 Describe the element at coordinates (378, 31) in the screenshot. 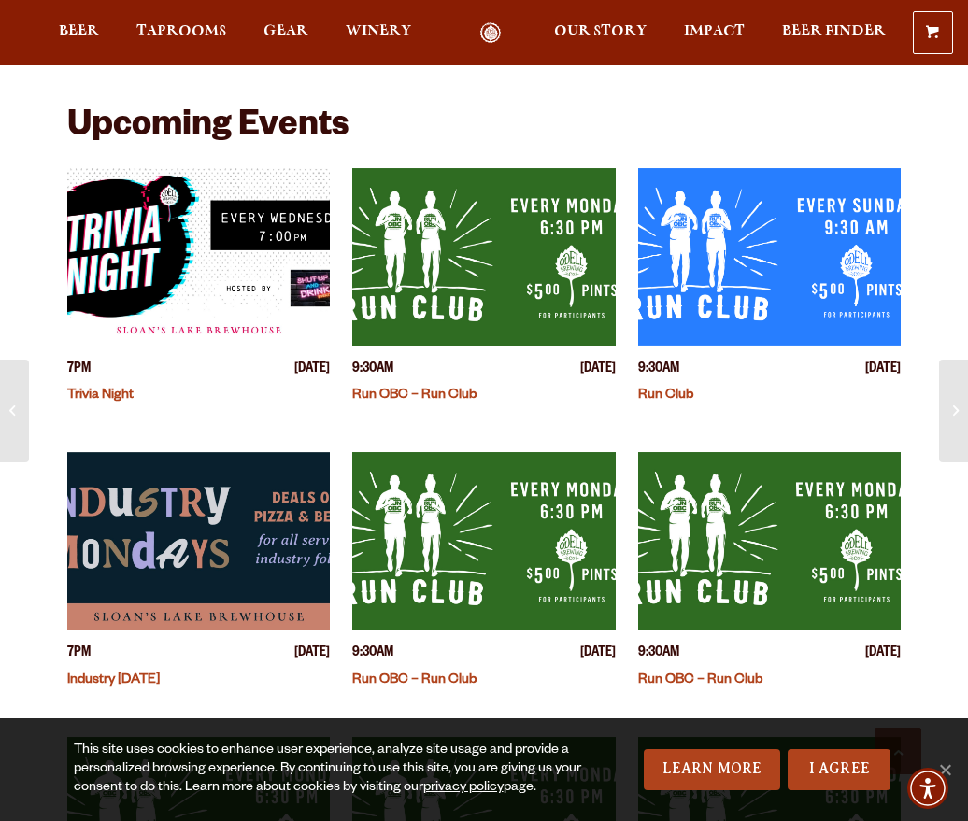

I see `span: Winery` at that location.